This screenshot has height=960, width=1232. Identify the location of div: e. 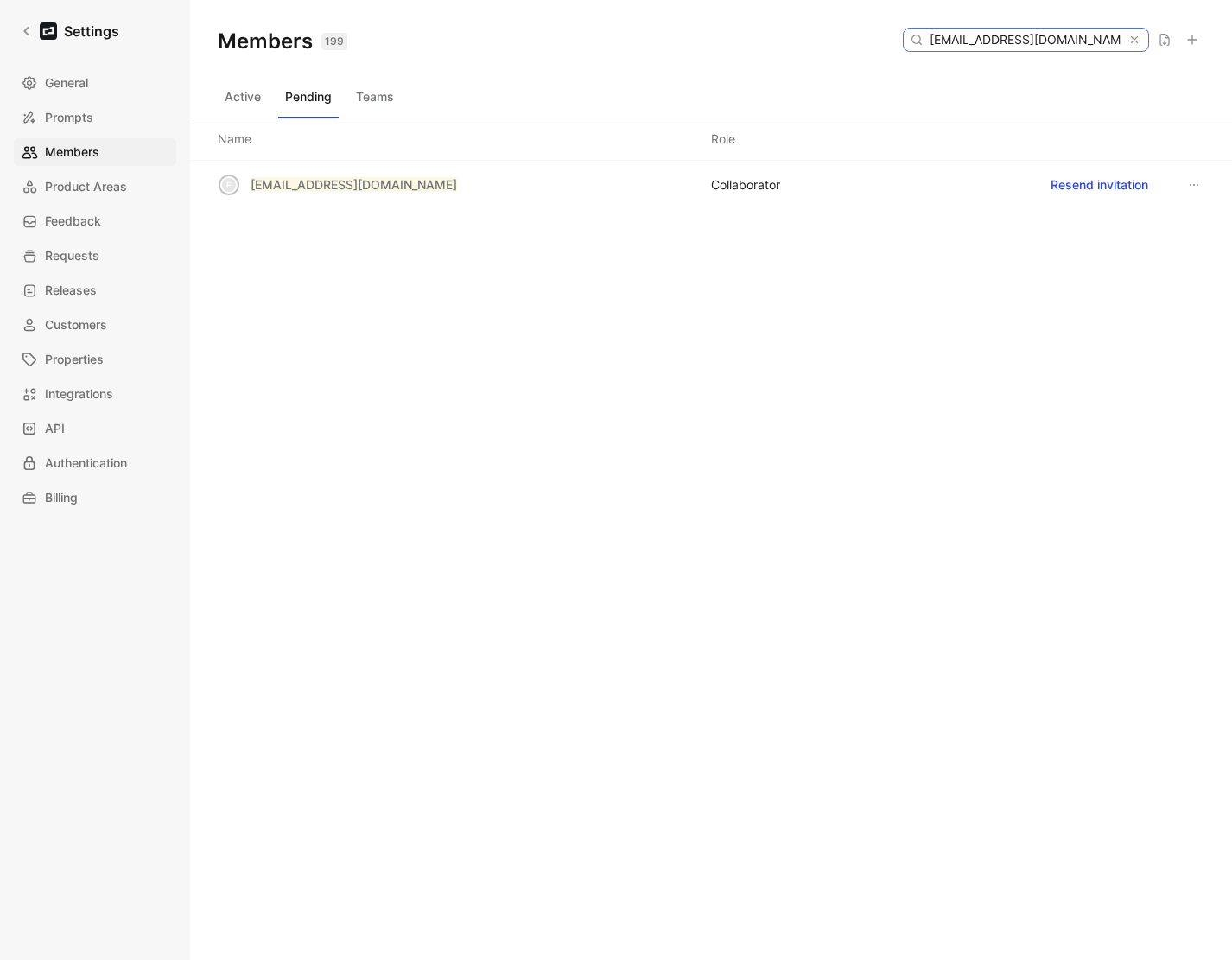
(229, 185).